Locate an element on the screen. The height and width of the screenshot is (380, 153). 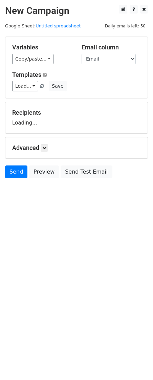
a: Untitled spreadsheet is located at coordinates (58, 26).